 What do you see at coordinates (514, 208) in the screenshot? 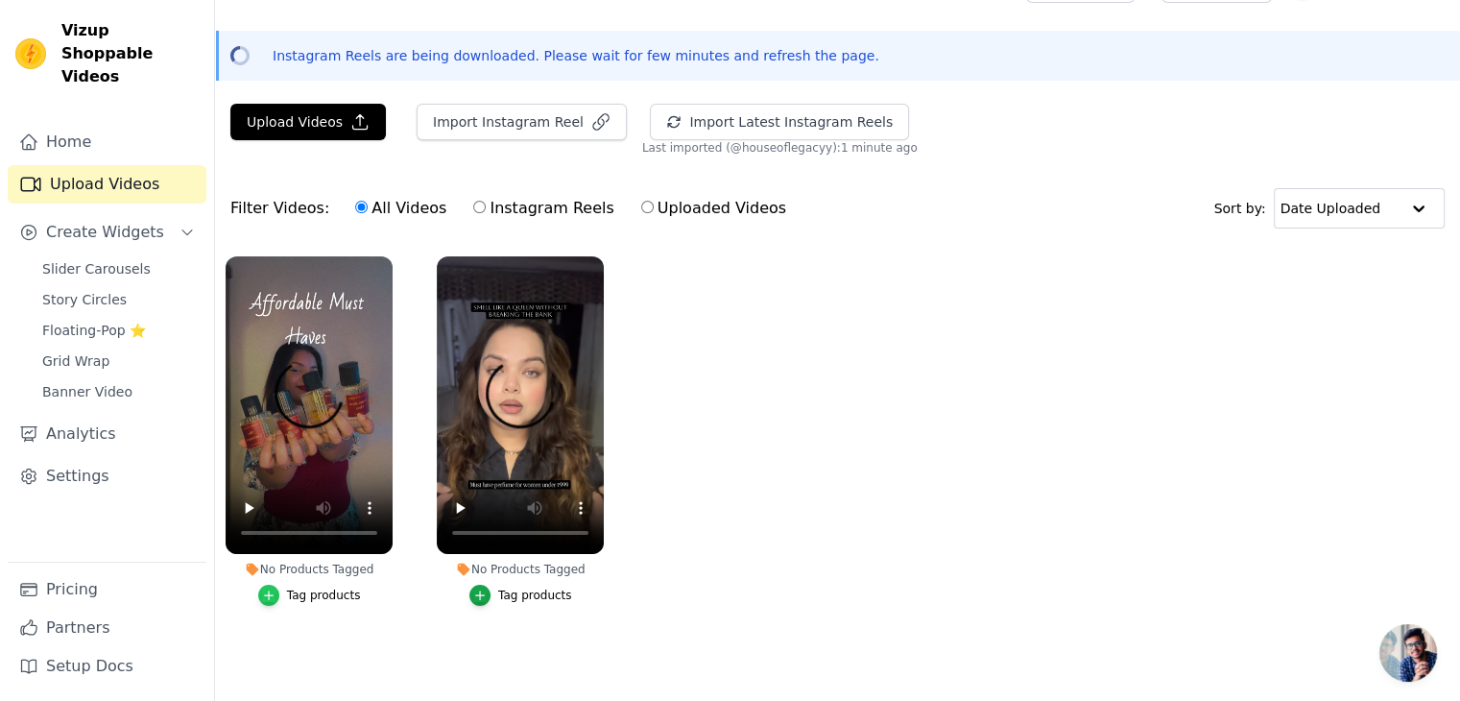
I see `div: Filter Videos:` at bounding box center [514, 208].